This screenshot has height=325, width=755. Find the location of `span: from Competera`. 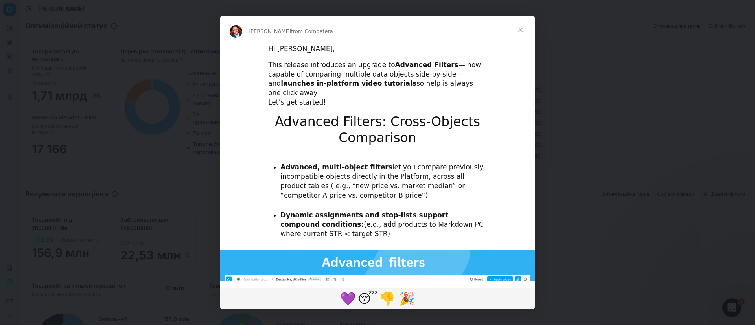

span: from Competera is located at coordinates (312, 31).